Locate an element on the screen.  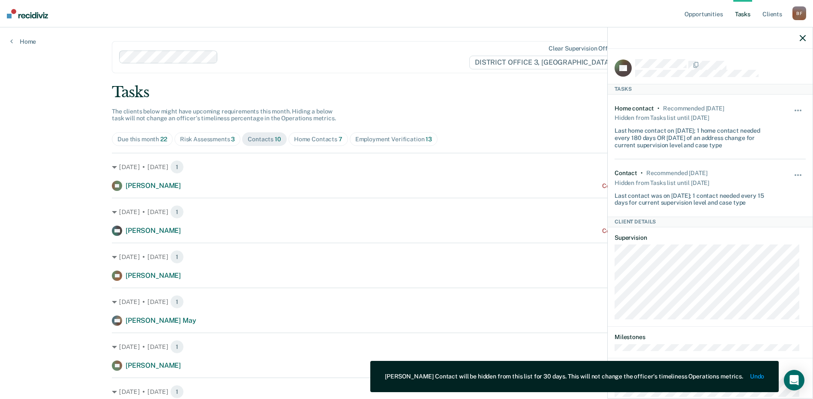
span: 3 is located at coordinates (233, 139).